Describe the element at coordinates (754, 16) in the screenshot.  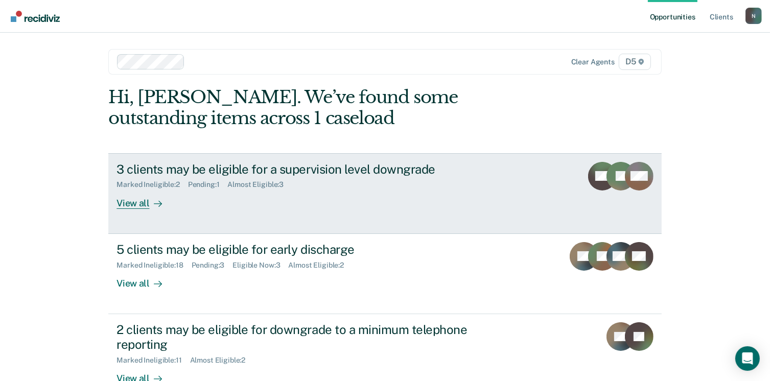
I see `button: Profile dropdown button` at that location.